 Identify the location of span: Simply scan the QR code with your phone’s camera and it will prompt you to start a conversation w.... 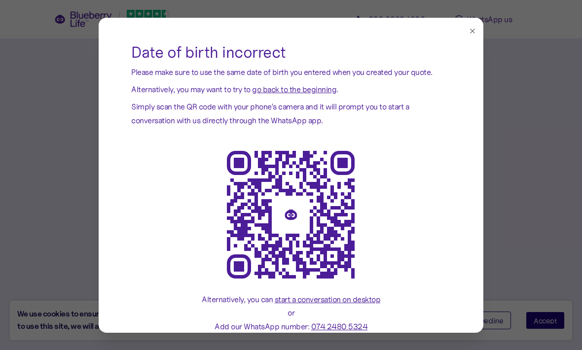
(270, 113).